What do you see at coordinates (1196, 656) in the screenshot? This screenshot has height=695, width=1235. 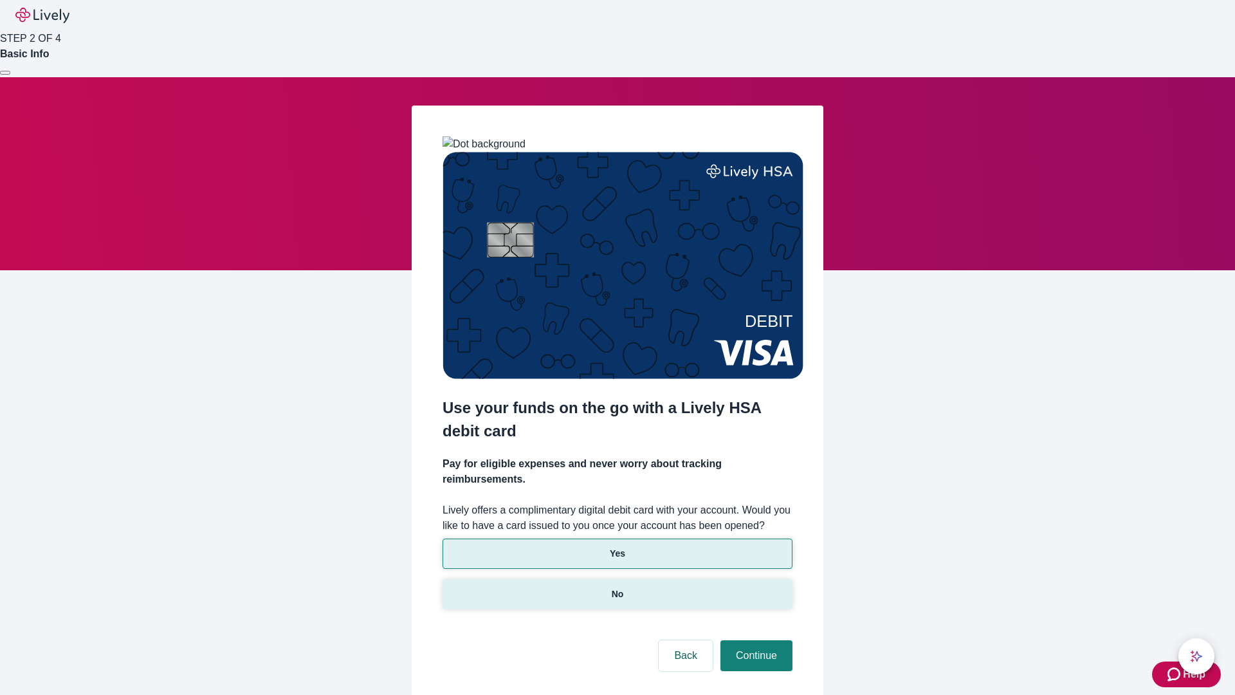 I see `button: chat` at bounding box center [1196, 656].